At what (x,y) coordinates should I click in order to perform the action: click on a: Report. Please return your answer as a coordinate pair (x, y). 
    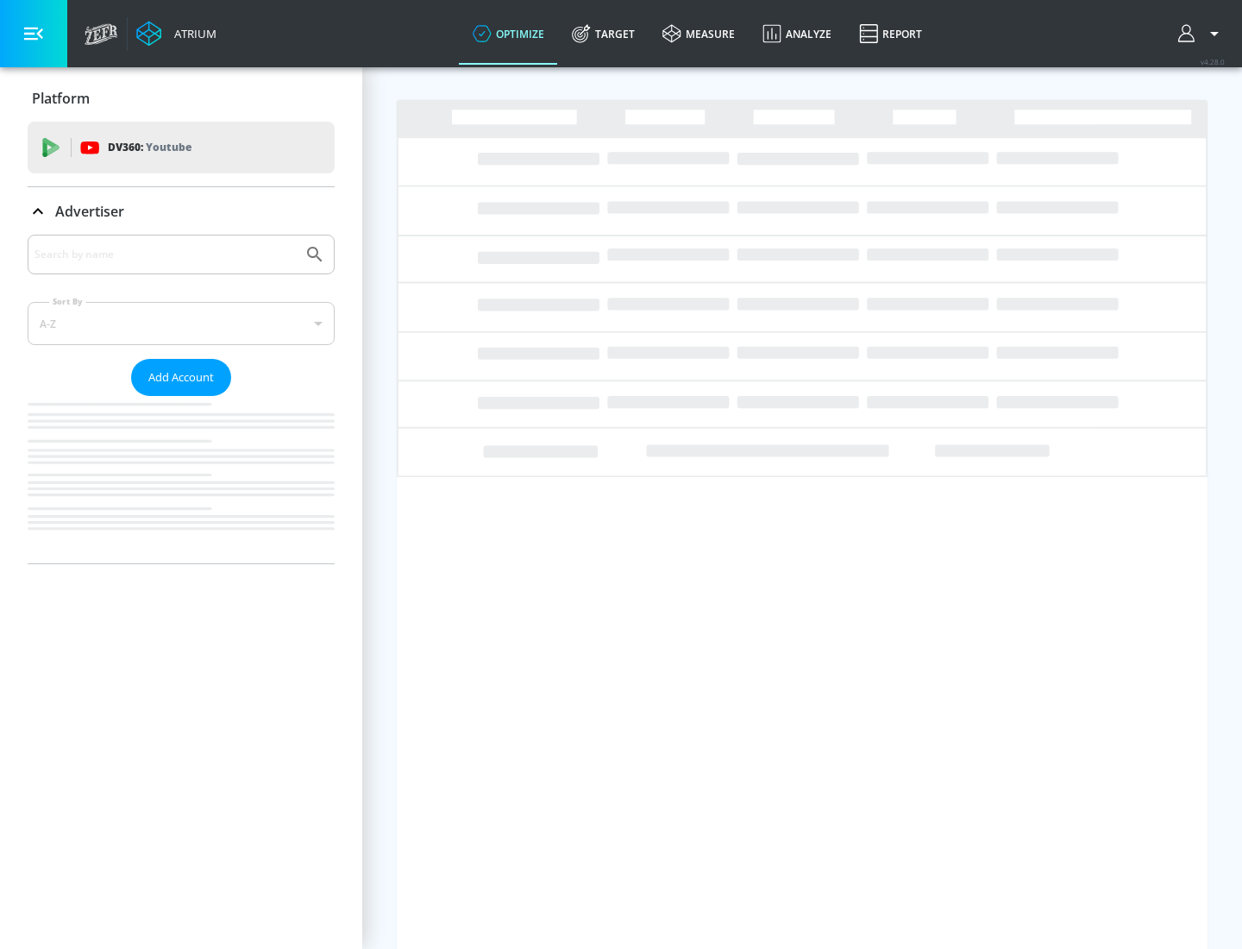
    Looking at the image, I should click on (890, 34).